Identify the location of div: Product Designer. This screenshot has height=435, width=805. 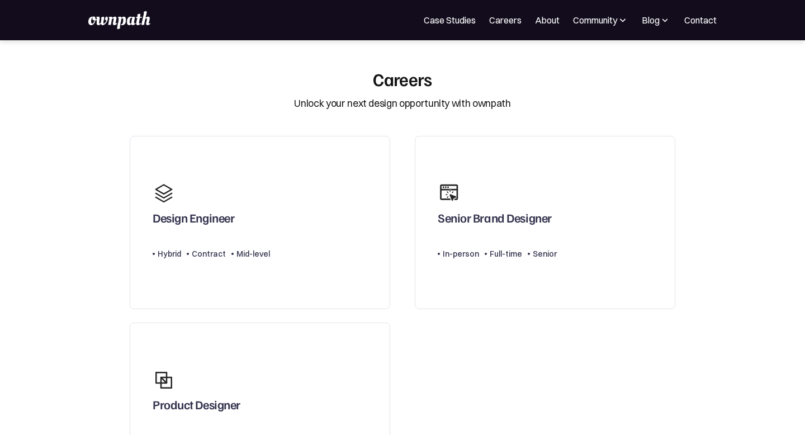
(196, 407).